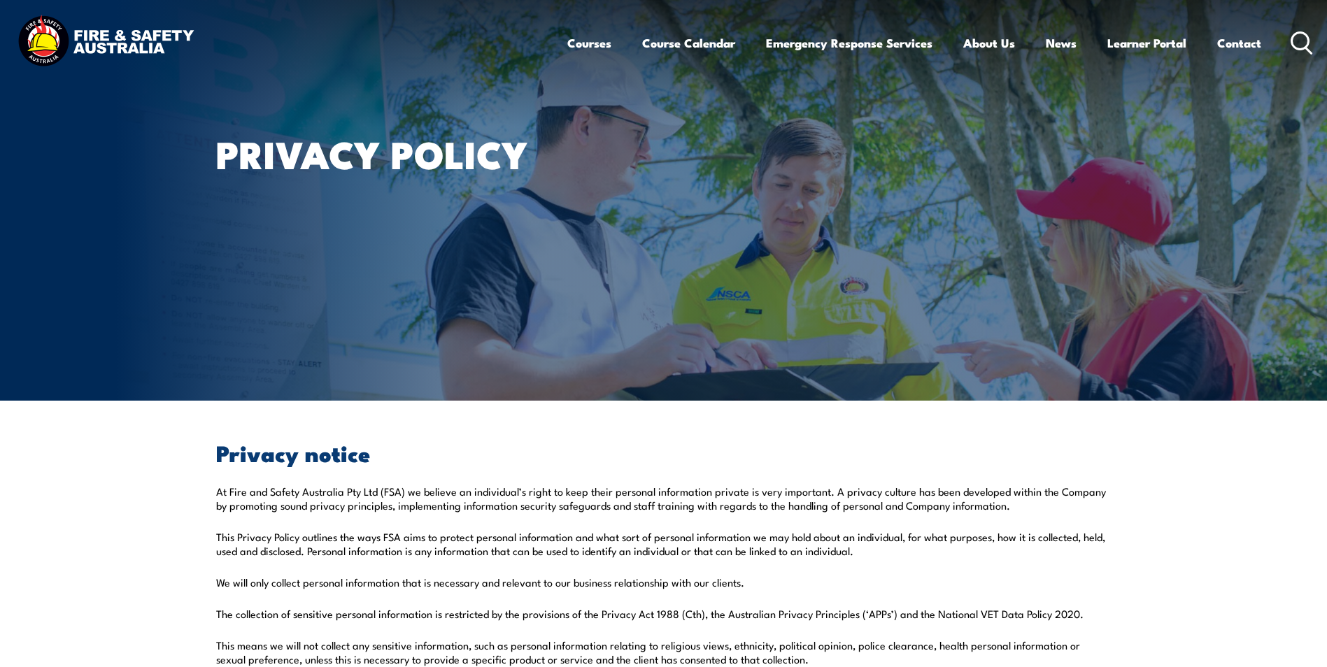 The image size is (1327, 667). Describe the element at coordinates (664, 614) in the screenshot. I see `p: The collection of sensitive personal information is restricted by the provisions of the Privacy A...` at that location.